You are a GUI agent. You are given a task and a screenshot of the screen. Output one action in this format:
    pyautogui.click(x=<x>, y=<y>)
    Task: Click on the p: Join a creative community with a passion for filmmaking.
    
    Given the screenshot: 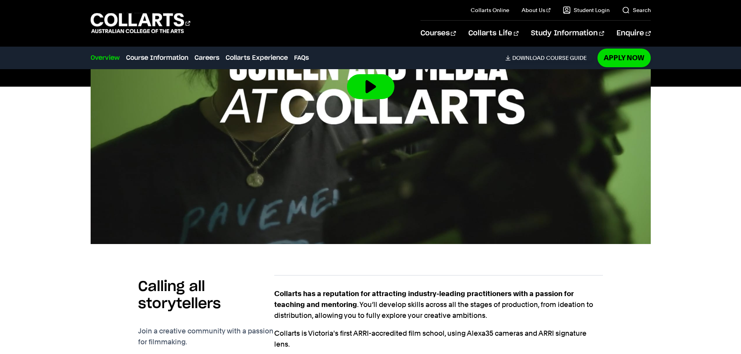 What is the action you would take?
    pyautogui.click(x=206, y=337)
    